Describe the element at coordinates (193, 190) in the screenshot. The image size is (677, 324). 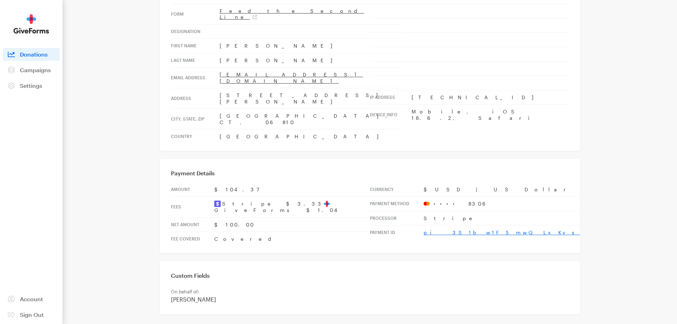
I see `th: Amount` at that location.